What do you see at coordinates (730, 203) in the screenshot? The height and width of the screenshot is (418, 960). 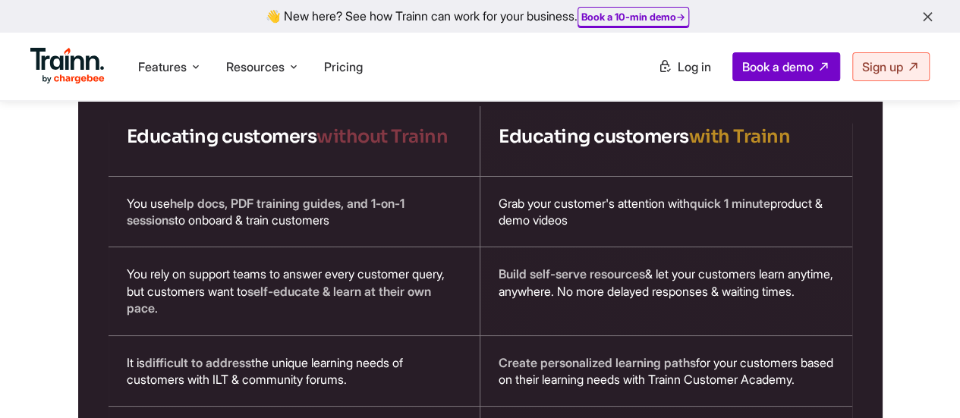 I see `span: quick 1 minute` at bounding box center [730, 203].